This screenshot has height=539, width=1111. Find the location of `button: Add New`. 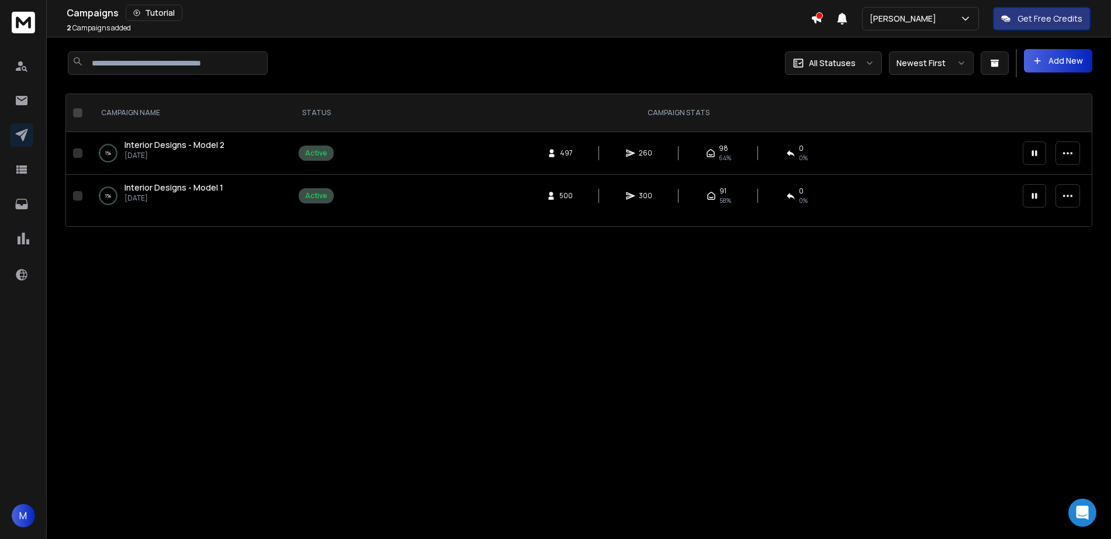

button: Add New is located at coordinates (1057, 61).